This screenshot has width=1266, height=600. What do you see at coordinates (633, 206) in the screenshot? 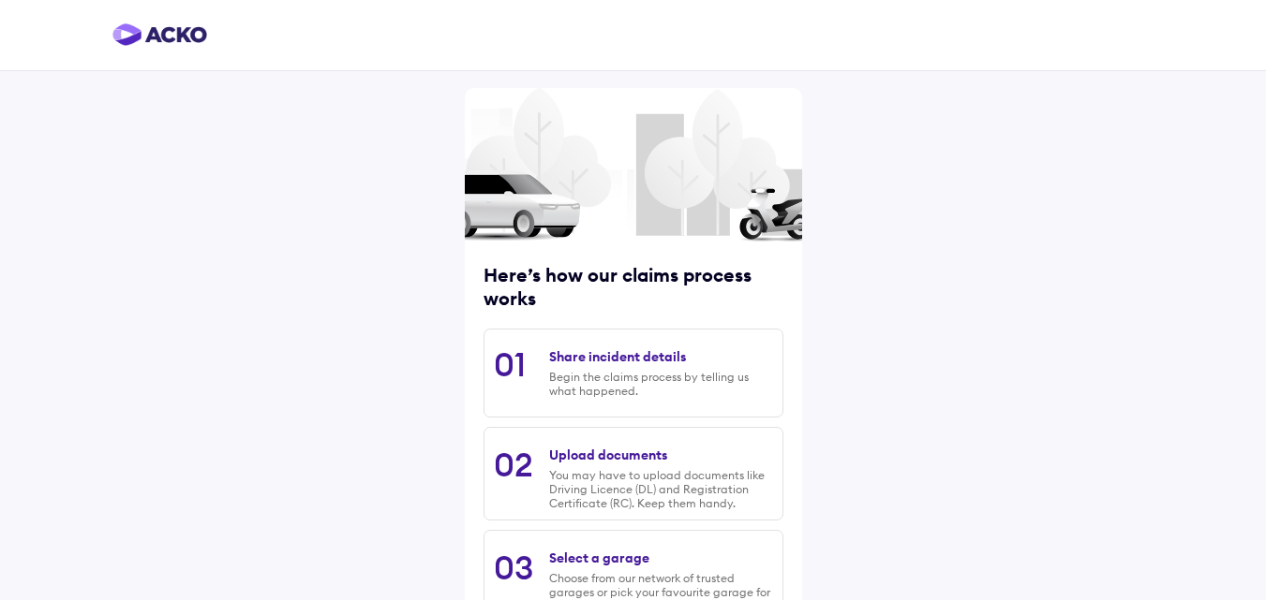
I see `img: car and scooter` at bounding box center [633, 206].